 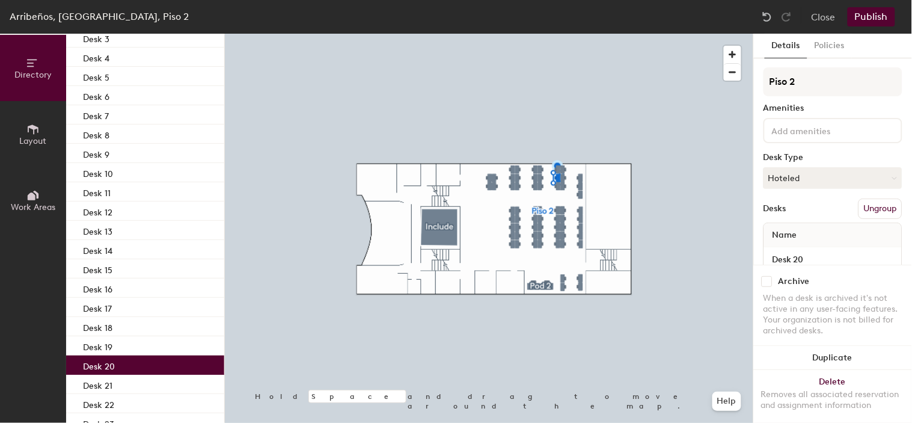 I want to click on button: Duplicate, so click(x=833, y=358).